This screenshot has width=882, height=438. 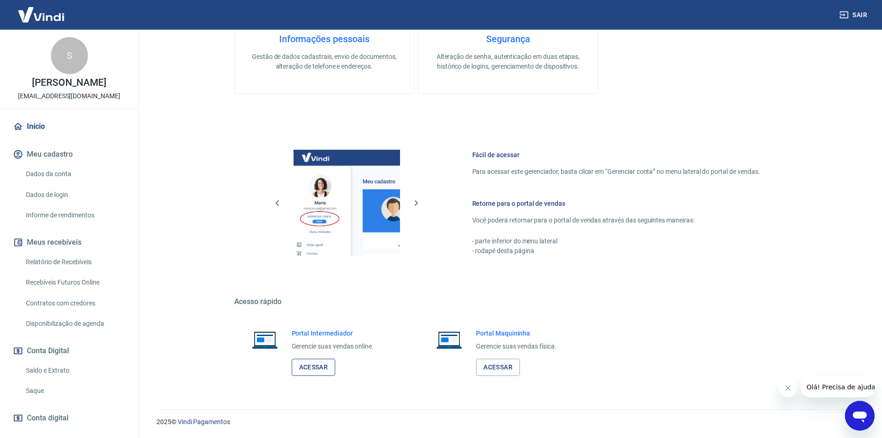 I want to click on a: Dados da conta, so click(x=75, y=174).